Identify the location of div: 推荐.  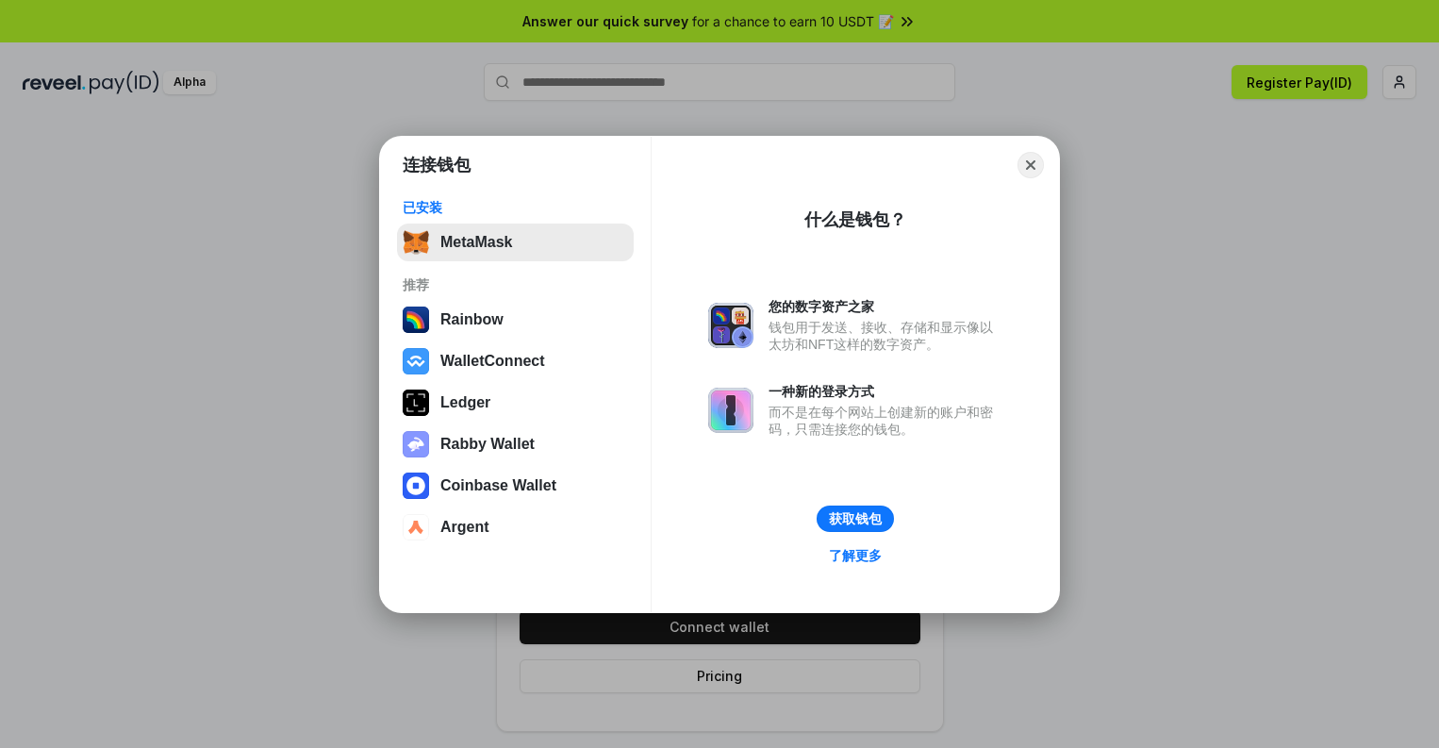
(515, 285).